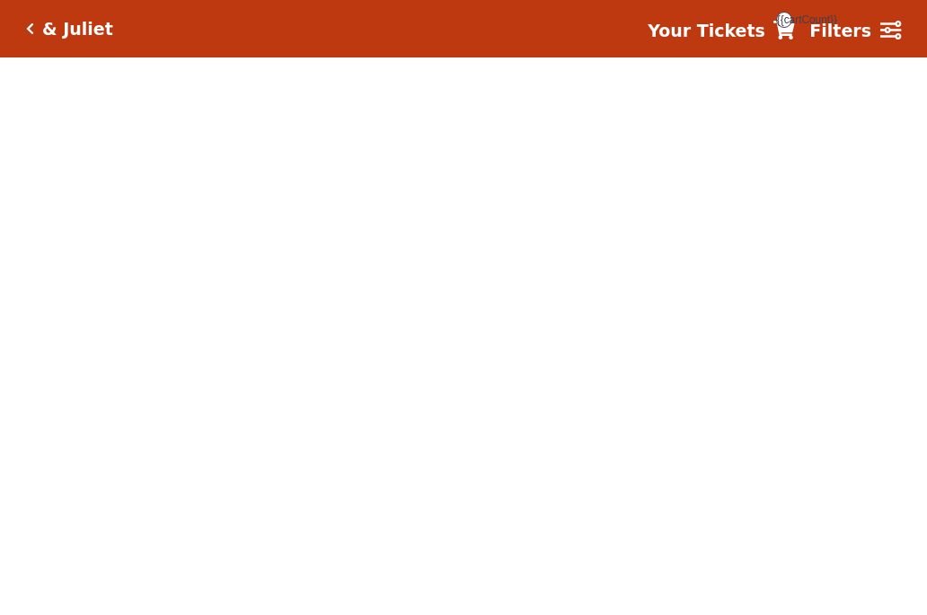 The width and height of the screenshot is (927, 615). I want to click on a: Click here to go back to filters, so click(30, 29).